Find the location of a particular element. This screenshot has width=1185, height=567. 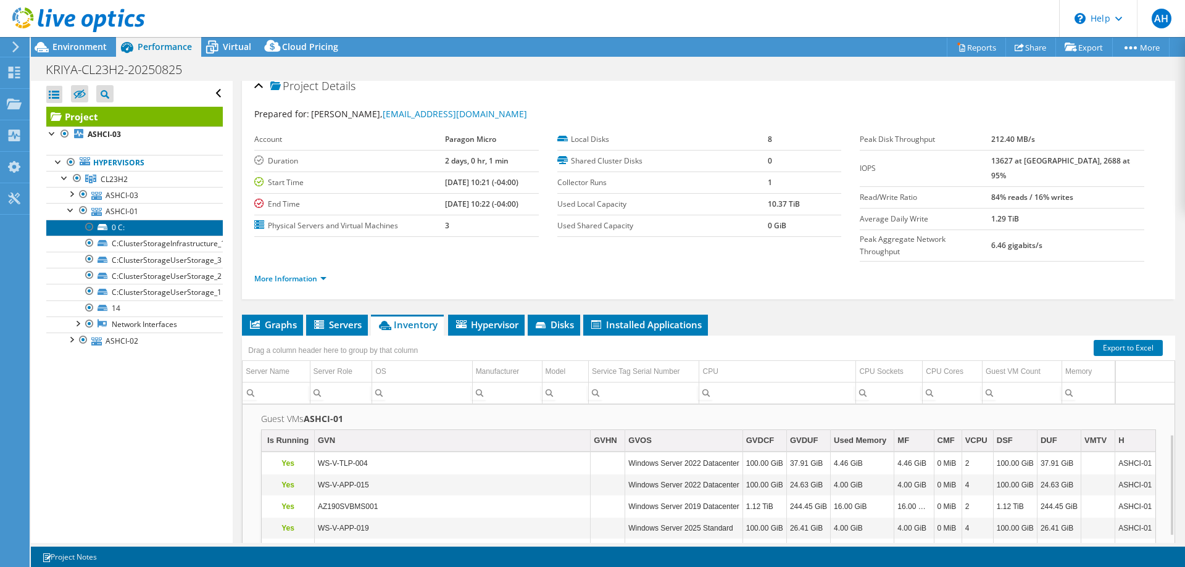

a: Reports is located at coordinates (976, 47).